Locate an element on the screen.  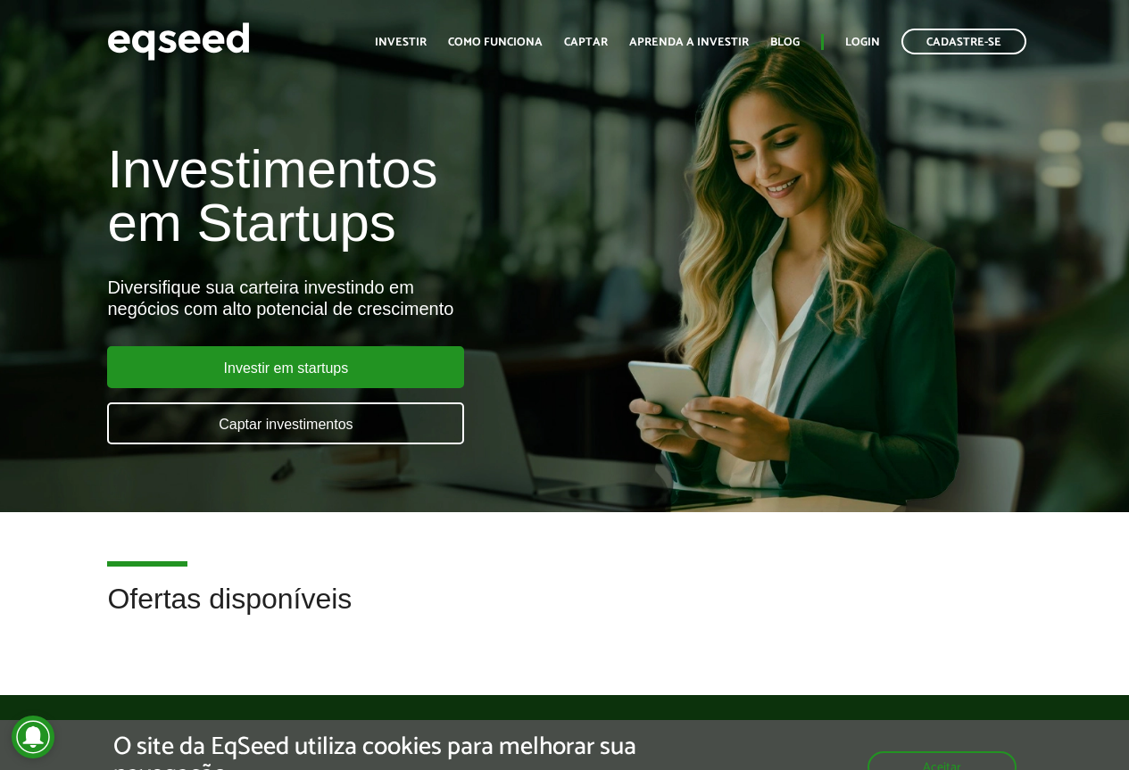
a: Blog is located at coordinates (784, 42).